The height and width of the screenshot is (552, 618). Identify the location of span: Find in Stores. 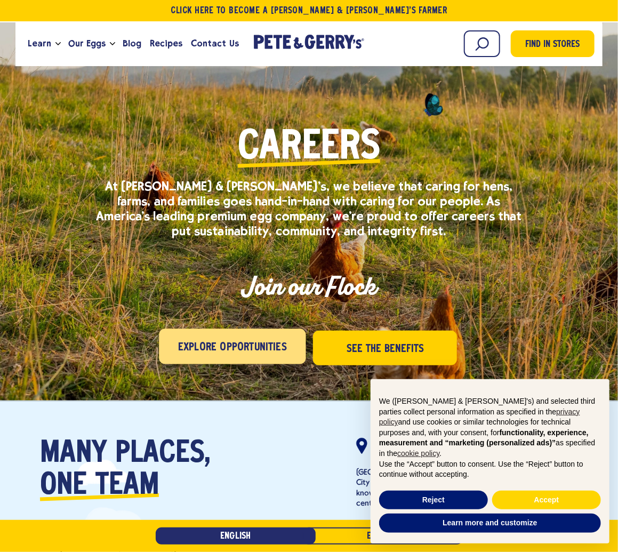
(553, 45).